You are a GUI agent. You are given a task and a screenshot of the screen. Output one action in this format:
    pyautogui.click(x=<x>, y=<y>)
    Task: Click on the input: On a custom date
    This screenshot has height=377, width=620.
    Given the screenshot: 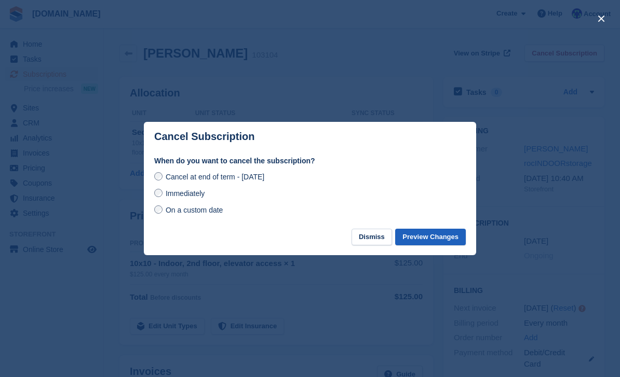 What is the action you would take?
    pyautogui.click(x=158, y=210)
    